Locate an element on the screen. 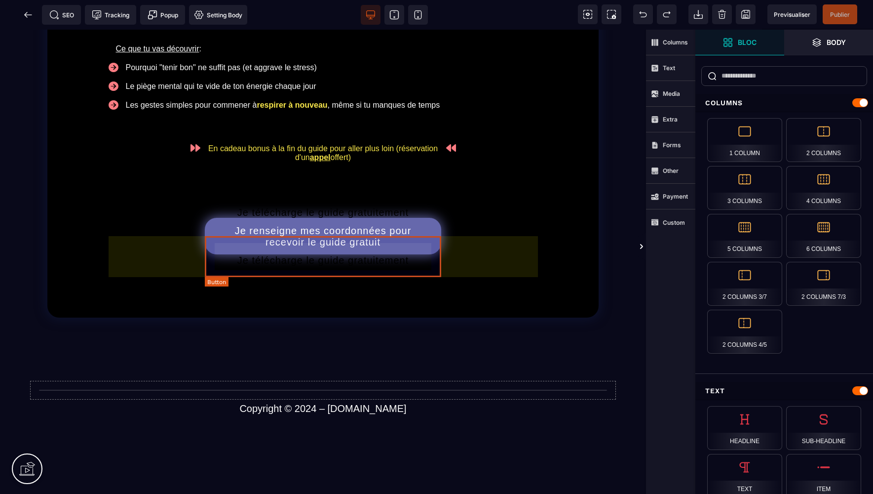 This screenshot has height=494, width=873. button: Je renseigne mes coordonnées pour recevoir le guide gratuit is located at coordinates (323, 206).